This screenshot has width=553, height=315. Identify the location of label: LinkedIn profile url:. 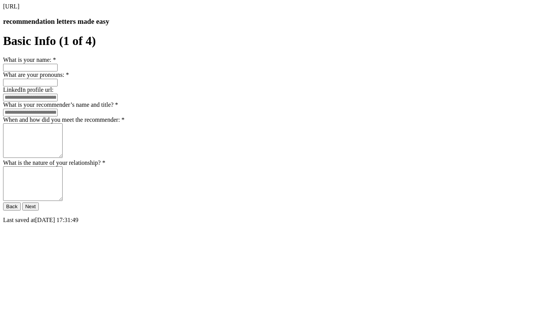
(28, 89).